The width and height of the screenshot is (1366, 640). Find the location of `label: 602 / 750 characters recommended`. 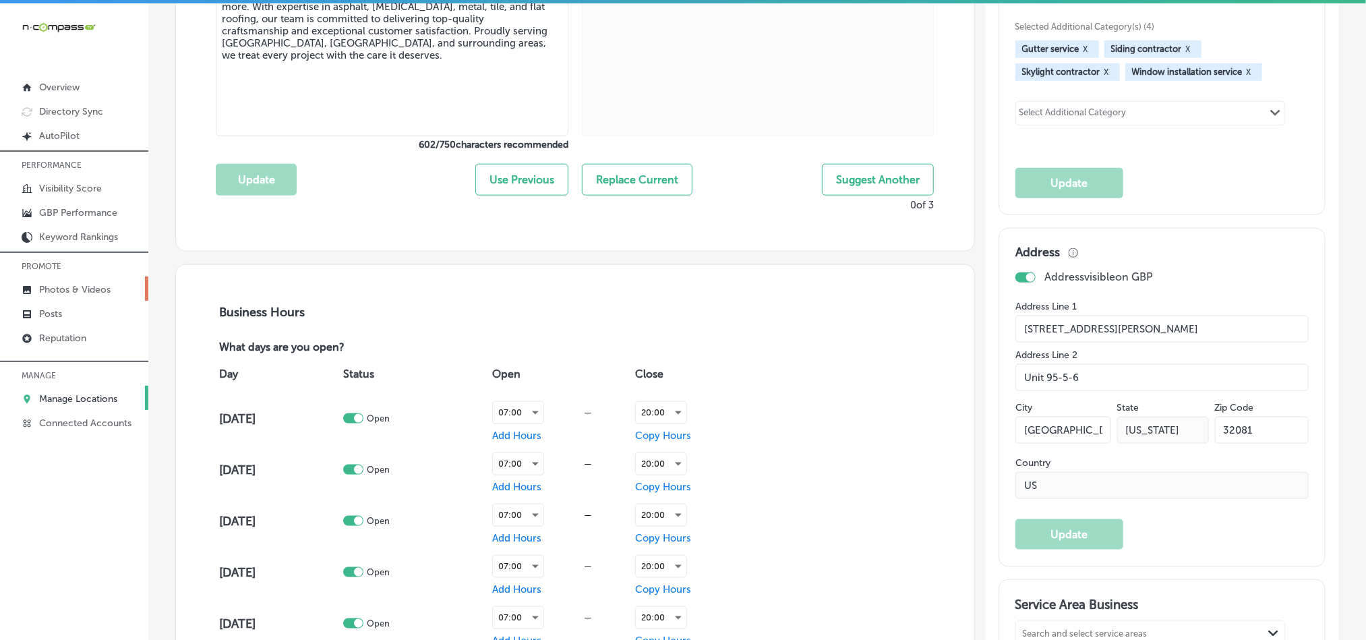

label: 602 / 750 characters recommended is located at coordinates (392, 144).